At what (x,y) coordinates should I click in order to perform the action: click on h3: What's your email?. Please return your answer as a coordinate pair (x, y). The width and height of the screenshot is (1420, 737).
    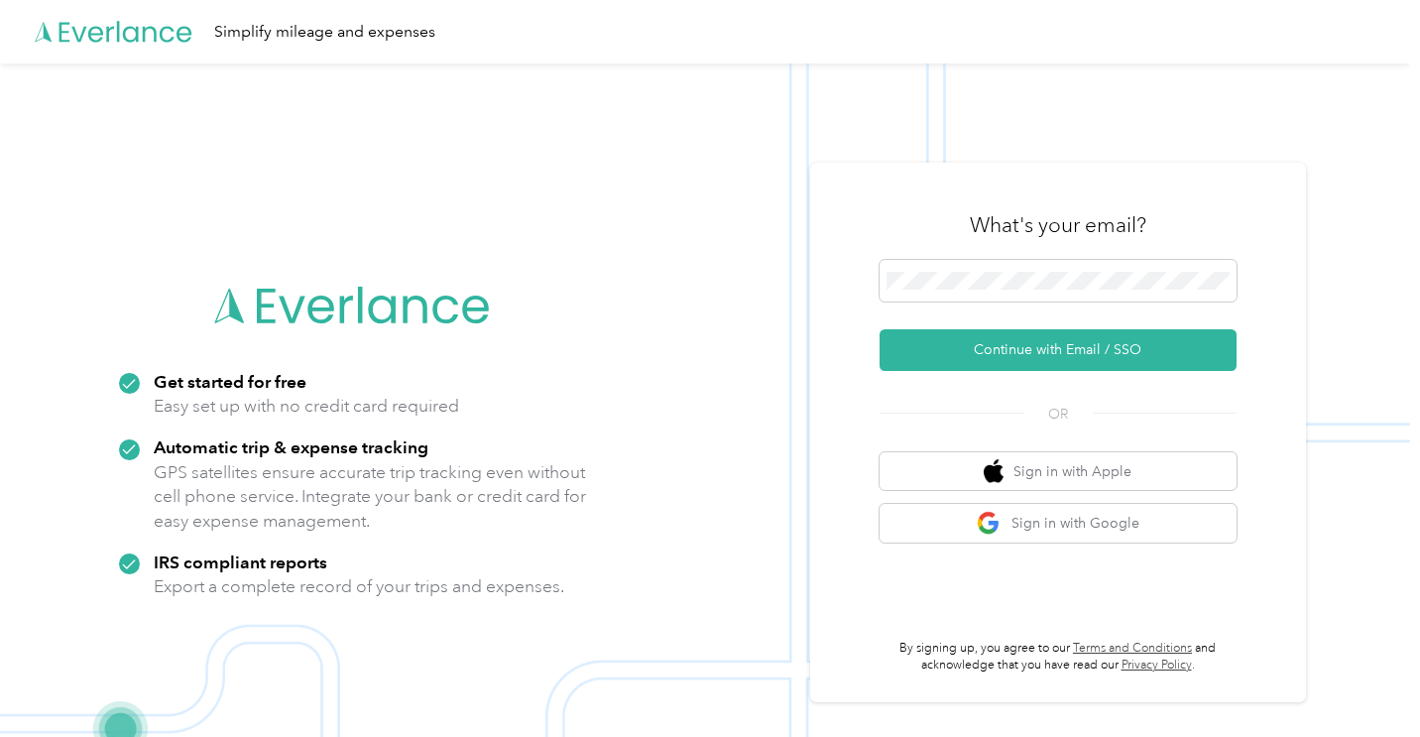
    Looking at the image, I should click on (1058, 225).